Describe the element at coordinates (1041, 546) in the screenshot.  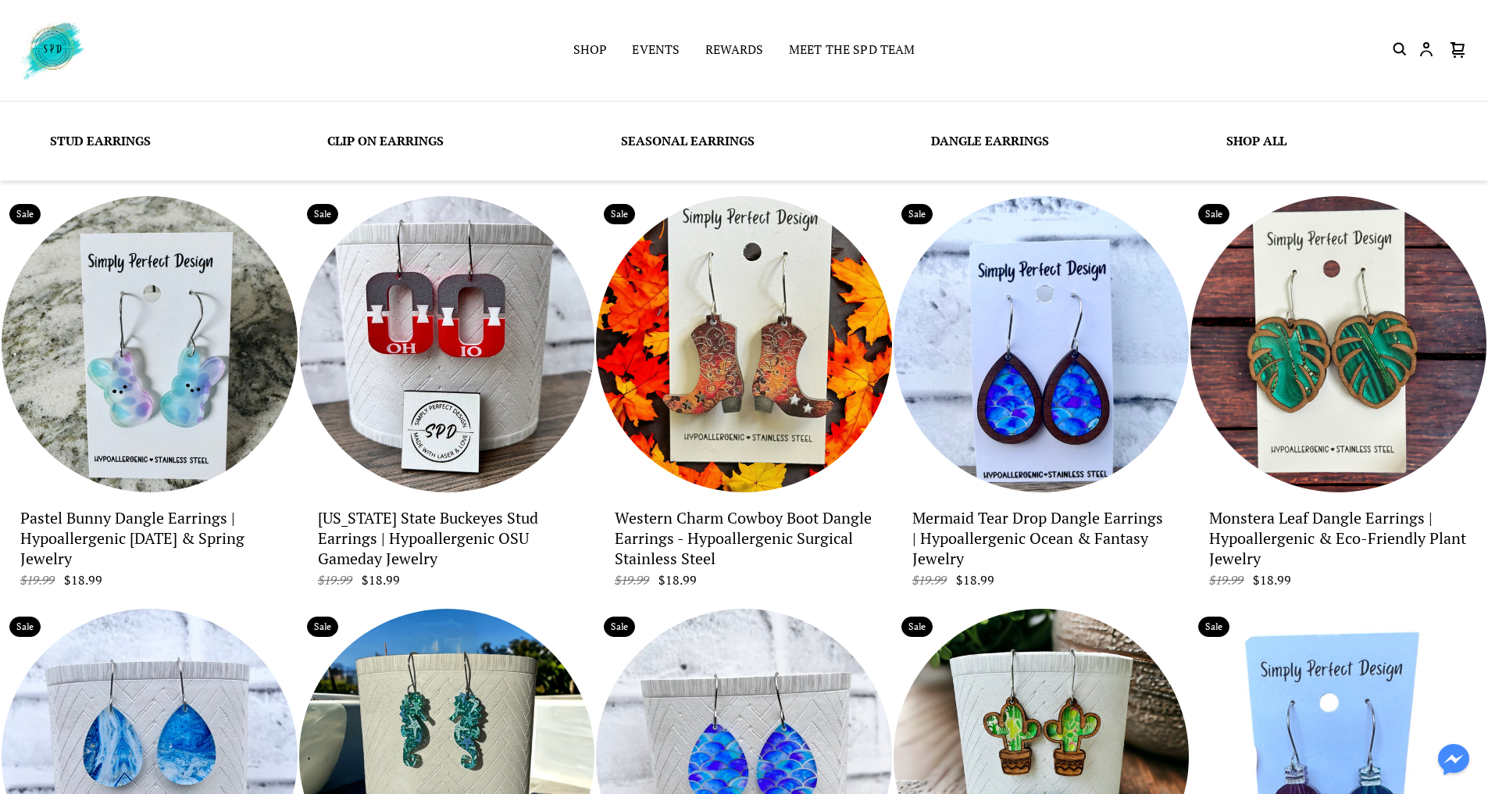
I see `a: Mermaid Tear Drop Dangle Earrings | Hypoallergenic Ocean & Fantasy Jewelry $19.99 $18.99` at that location.